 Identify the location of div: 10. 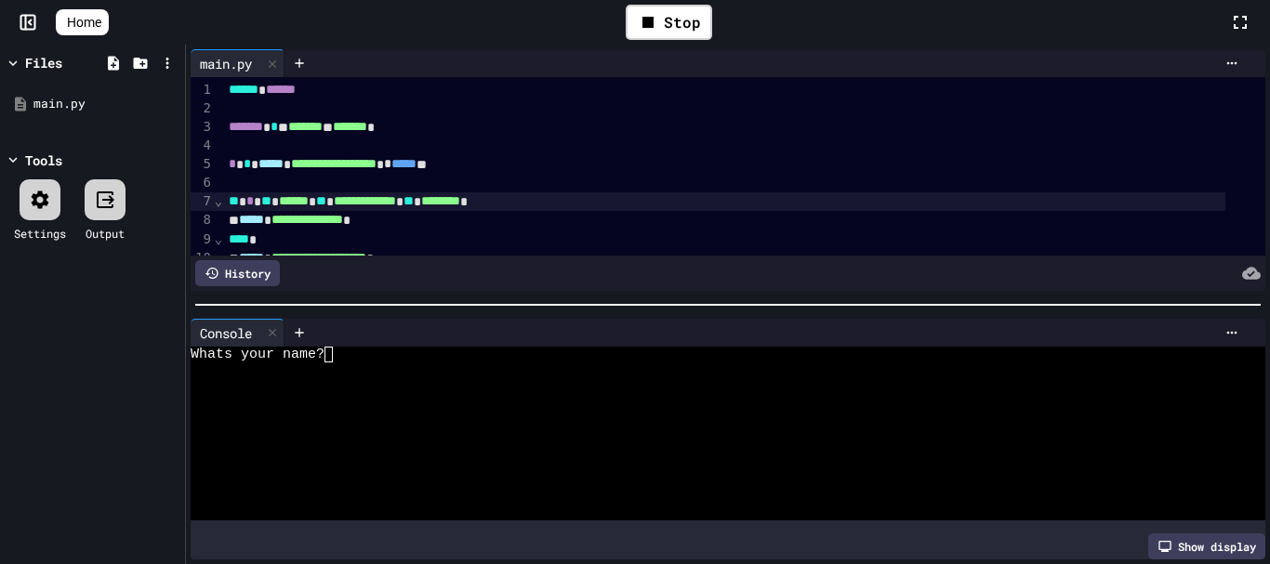
(202, 258).